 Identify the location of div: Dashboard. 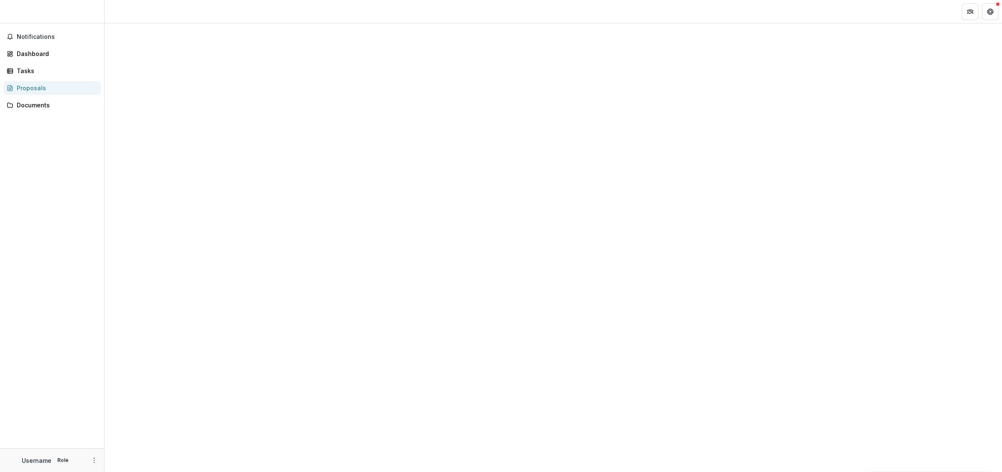
(55, 54).